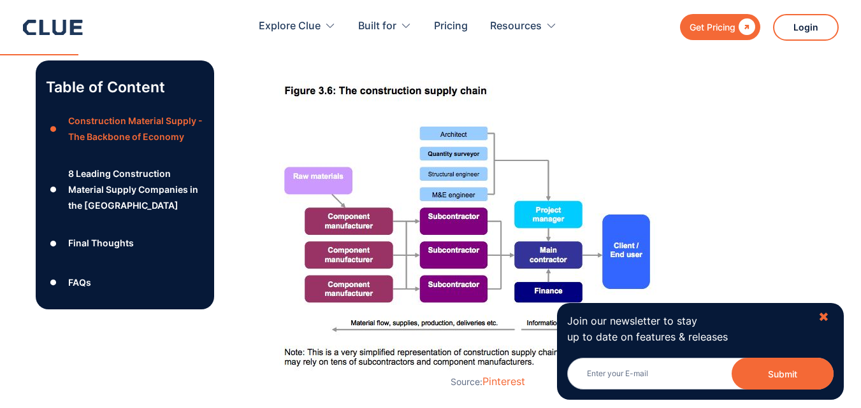  Describe the element at coordinates (136, 129) in the screenshot. I see `div: Construction Material Supply - The Backbone of Economy` at that location.